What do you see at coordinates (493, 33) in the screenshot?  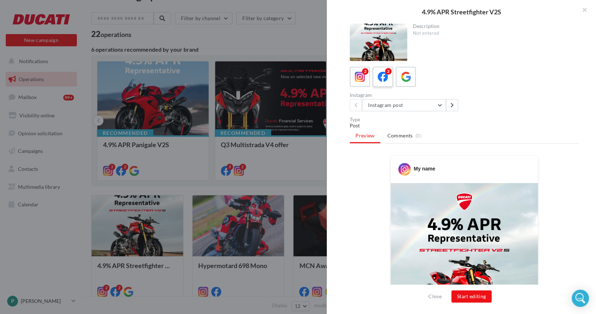 I see `div: Not entered` at bounding box center [493, 33].